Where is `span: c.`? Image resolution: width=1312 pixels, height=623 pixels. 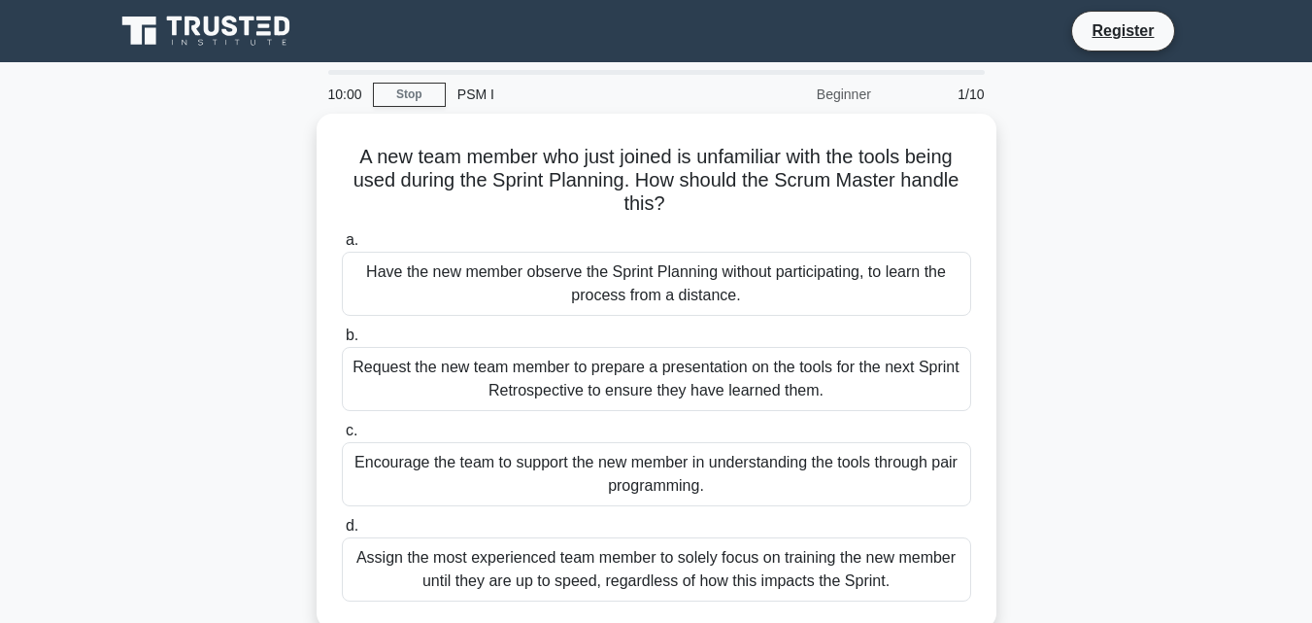
span: c. is located at coordinates (352, 429).